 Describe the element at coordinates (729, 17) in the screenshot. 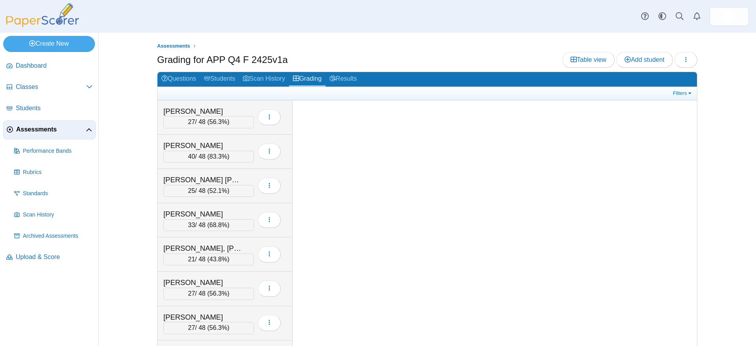

I see `img: ps.8EHCIG3N8Vt7GEG8` at that location.